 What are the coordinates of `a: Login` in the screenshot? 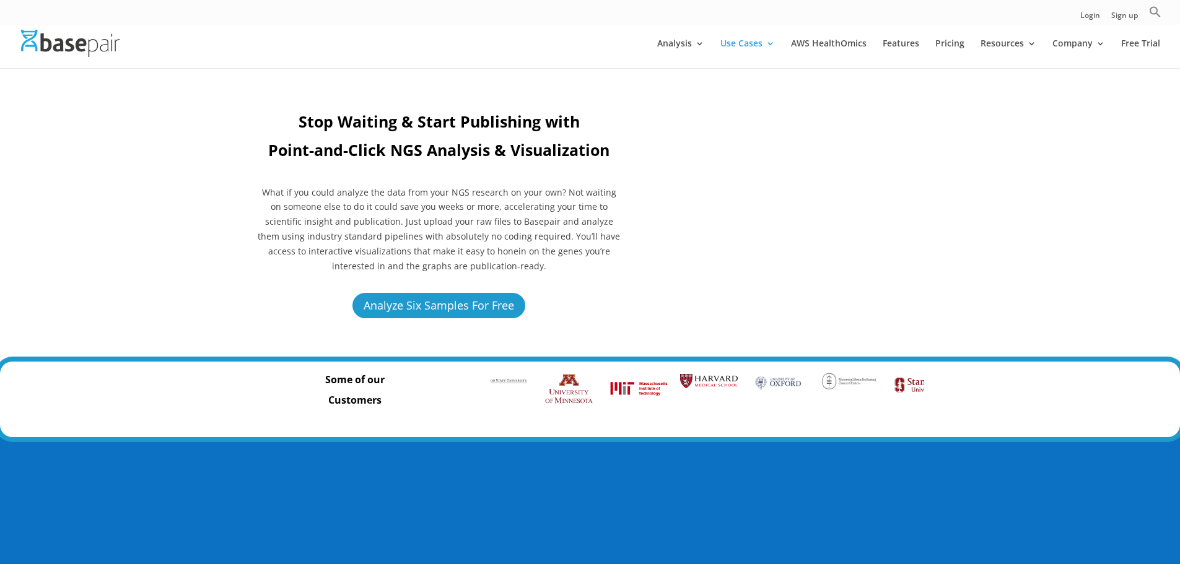 It's located at (1090, 18).